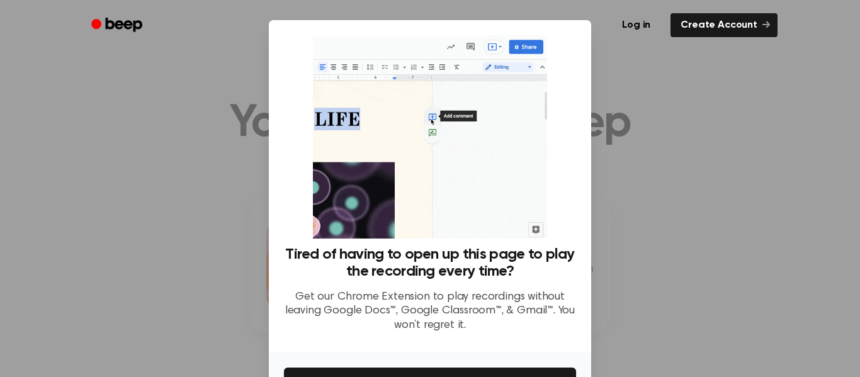 Image resolution: width=860 pixels, height=377 pixels. I want to click on img: Beep extension in action, so click(429, 137).